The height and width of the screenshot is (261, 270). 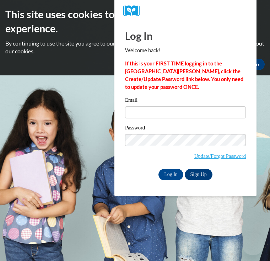 What do you see at coordinates (135, 21) in the screenshot?
I see `h2: This site uses cookies to help improve your learning experience.` at bounding box center [135, 21].